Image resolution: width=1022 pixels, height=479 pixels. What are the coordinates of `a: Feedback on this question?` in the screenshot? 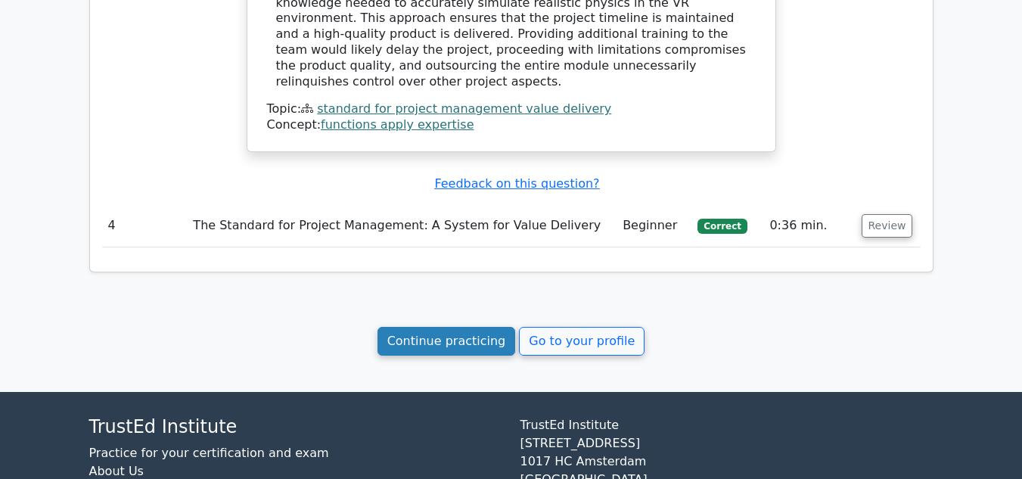 It's located at (517, 183).